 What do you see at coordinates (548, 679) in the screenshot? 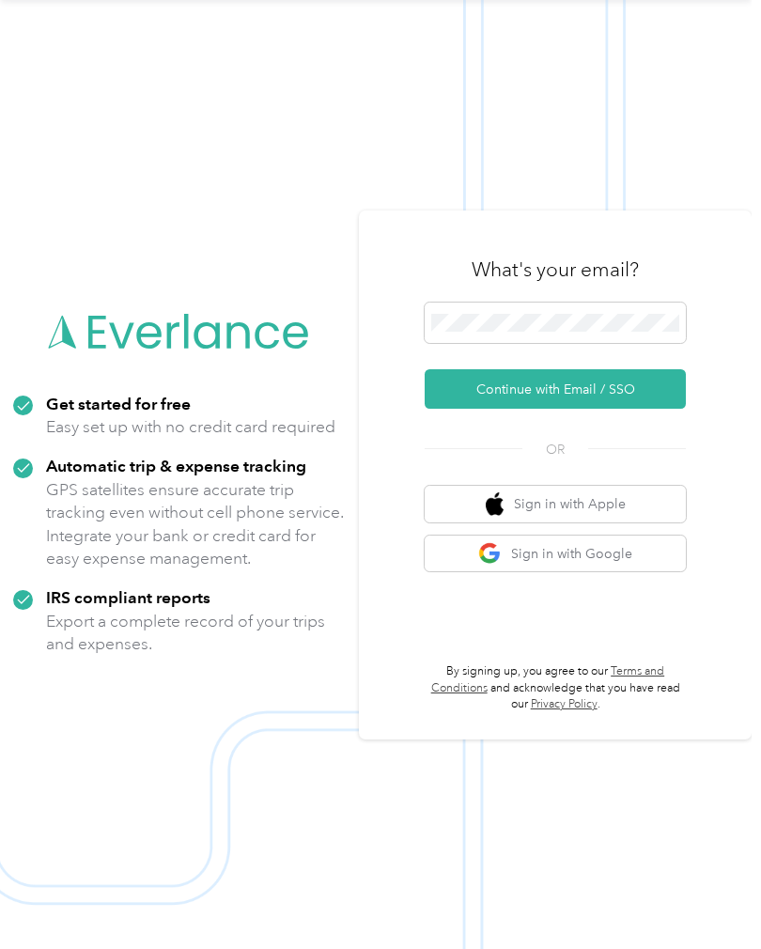
I see `a: Terms and Conditions` at bounding box center [548, 679].